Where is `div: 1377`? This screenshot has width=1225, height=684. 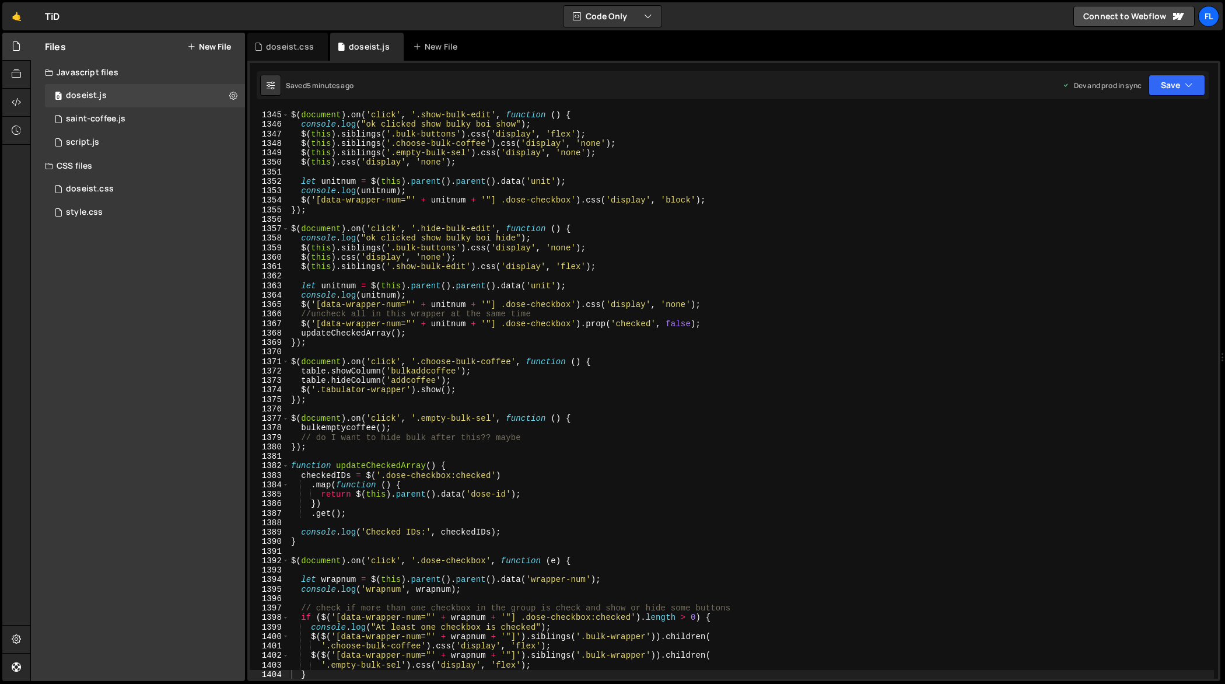
div: 1377 is located at coordinates (270, 418).